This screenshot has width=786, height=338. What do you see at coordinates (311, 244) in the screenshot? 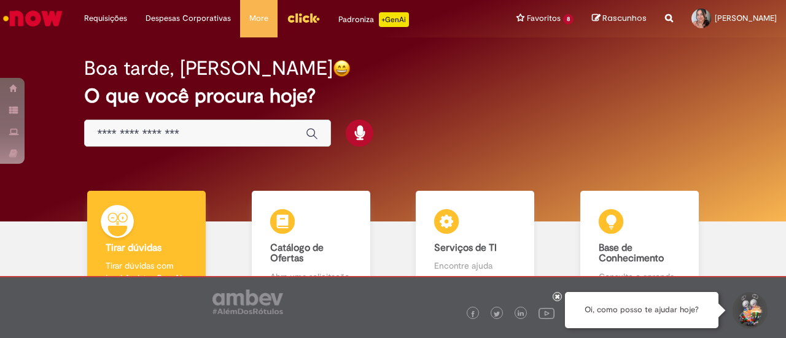
I see `a: Catálogo de Ofertas Abra uma solicitação` at bounding box center [311, 244].